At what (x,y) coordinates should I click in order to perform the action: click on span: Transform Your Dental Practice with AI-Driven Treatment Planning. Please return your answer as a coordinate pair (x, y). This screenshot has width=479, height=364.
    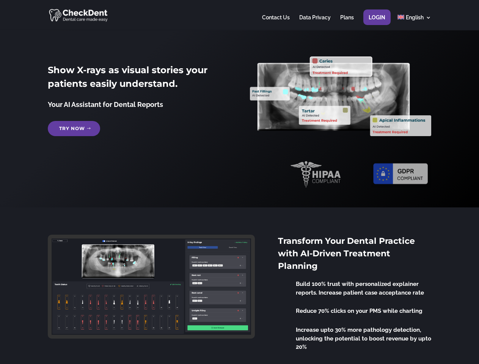
    Looking at the image, I should click on (346, 253).